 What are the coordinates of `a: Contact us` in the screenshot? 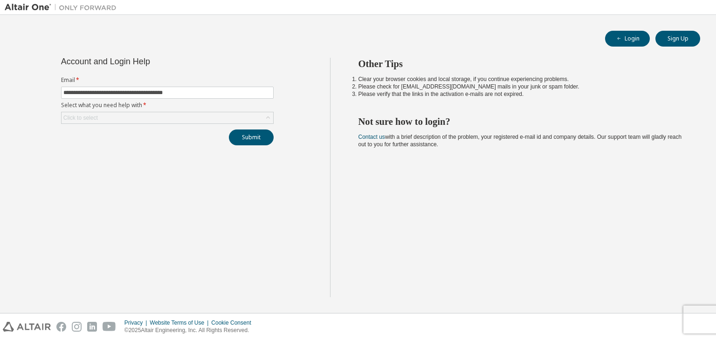 It's located at (372, 137).